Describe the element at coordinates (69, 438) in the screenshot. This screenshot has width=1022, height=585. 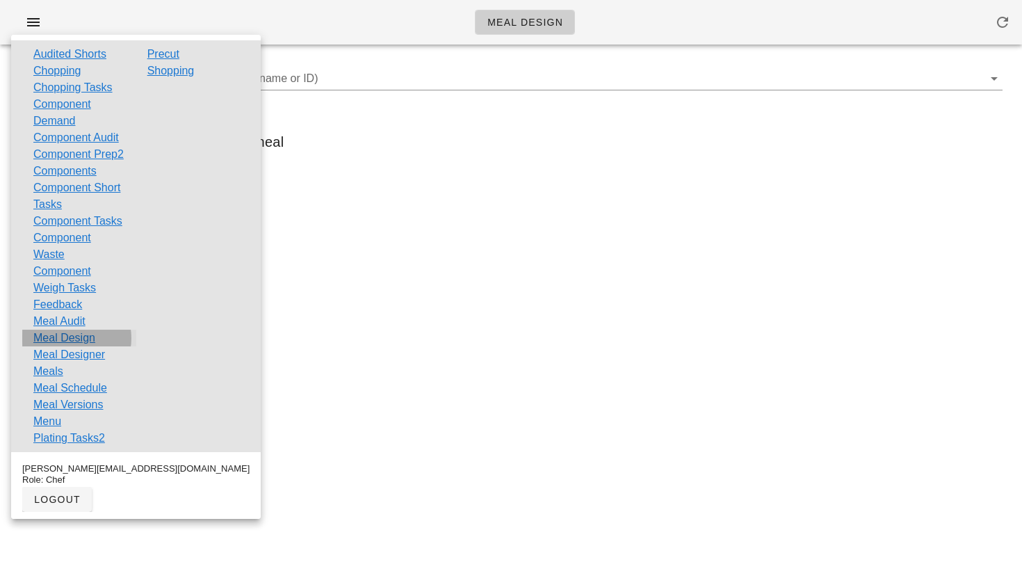
I see `a: Plating Tasks2` at that location.